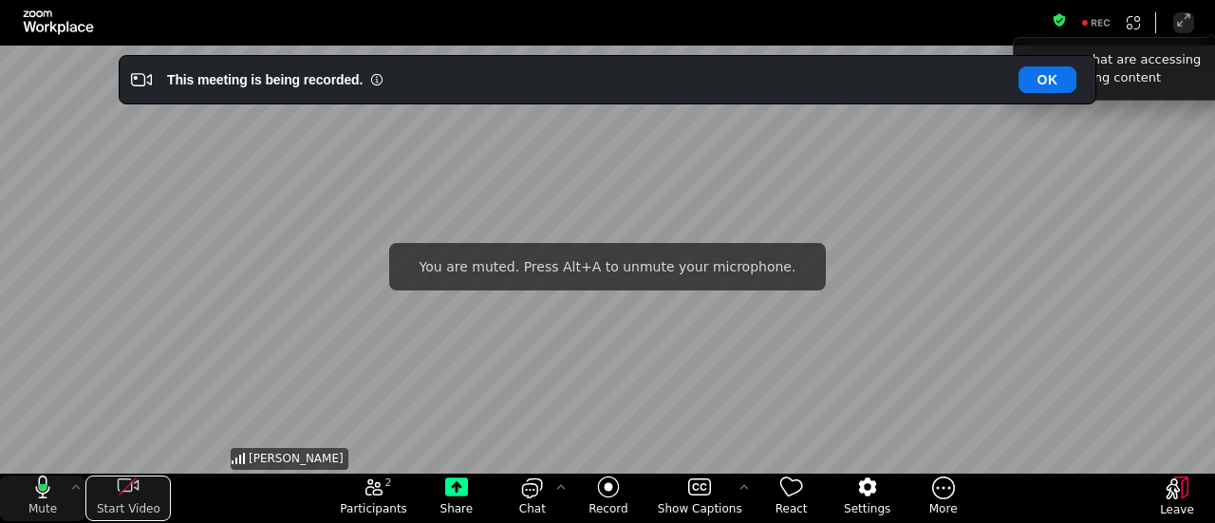 Image resolution: width=1215 pixels, height=523 pixels. I want to click on button: start my video, so click(128, 498).